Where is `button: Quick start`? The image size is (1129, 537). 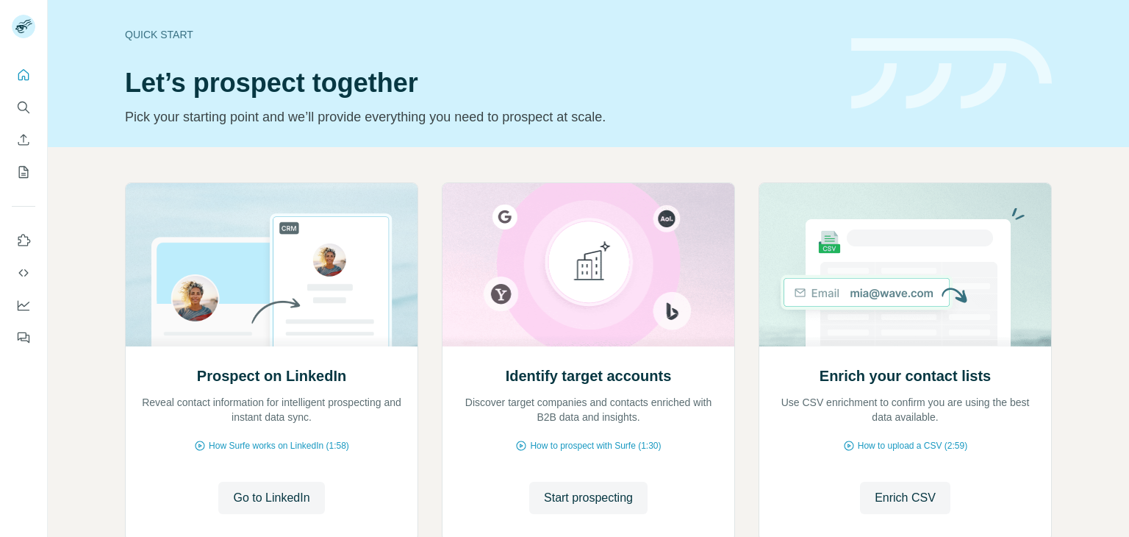
button: Quick start is located at coordinates (24, 75).